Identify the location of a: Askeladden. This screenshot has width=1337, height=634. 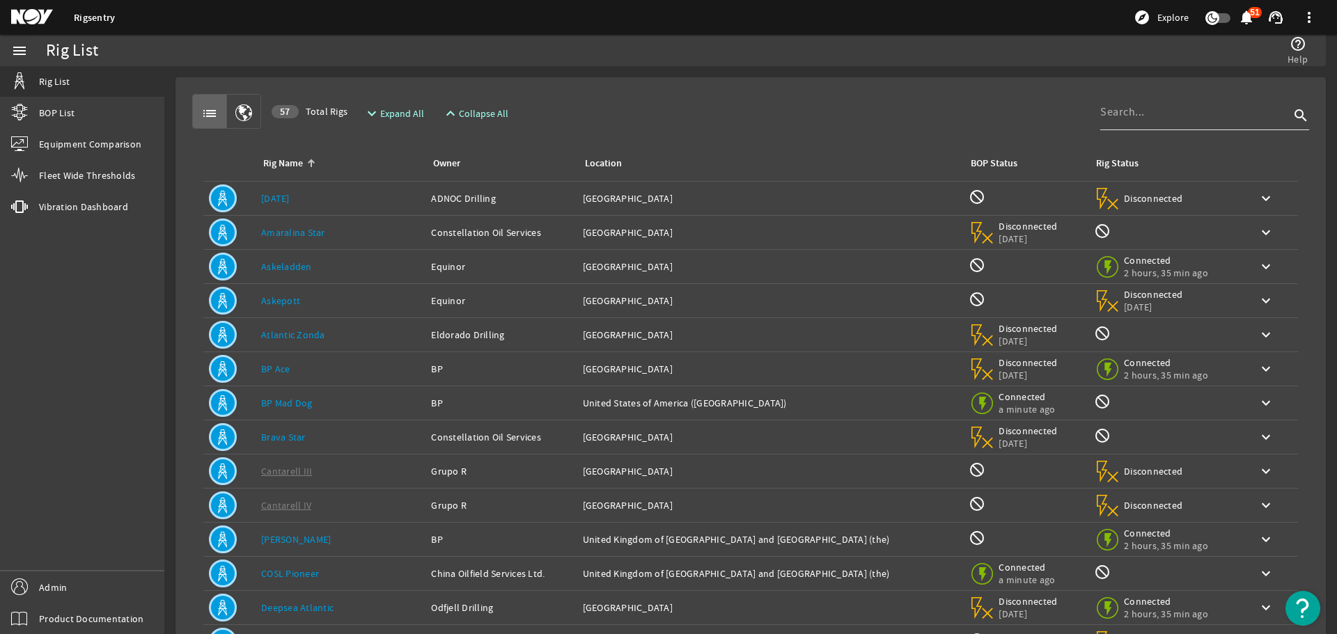
(286, 267).